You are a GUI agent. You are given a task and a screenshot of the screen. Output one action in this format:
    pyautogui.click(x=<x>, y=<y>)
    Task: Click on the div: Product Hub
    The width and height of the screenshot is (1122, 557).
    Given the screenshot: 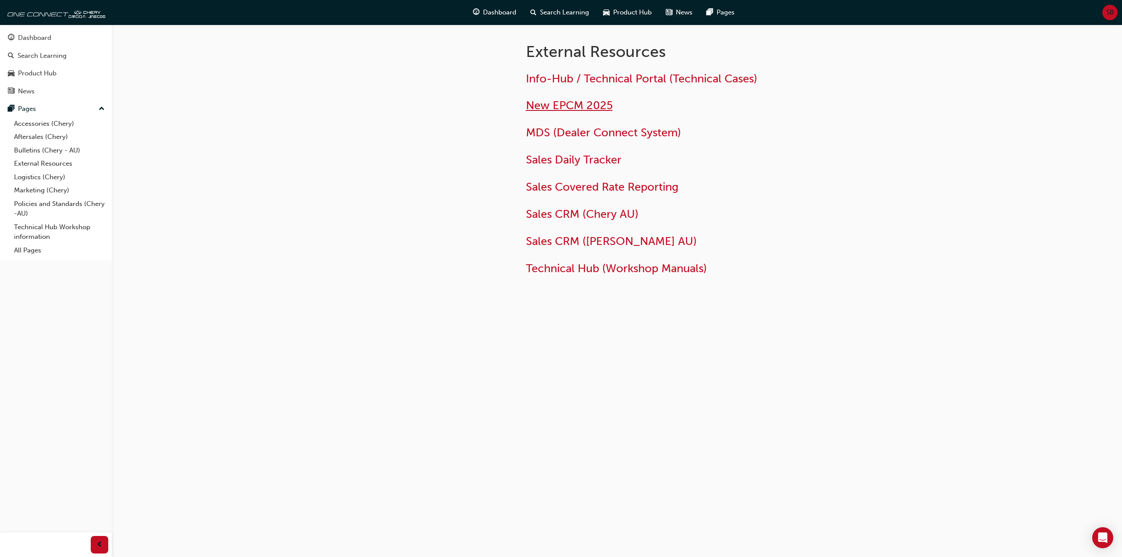 What is the action you would take?
    pyautogui.click(x=37, y=73)
    